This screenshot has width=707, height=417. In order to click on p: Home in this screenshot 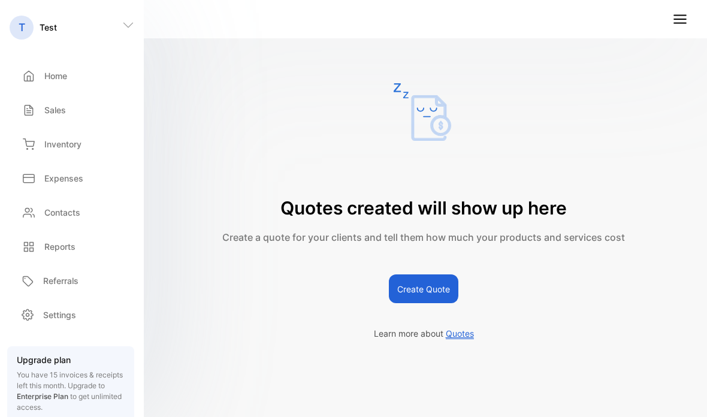, I will do `click(56, 75)`.